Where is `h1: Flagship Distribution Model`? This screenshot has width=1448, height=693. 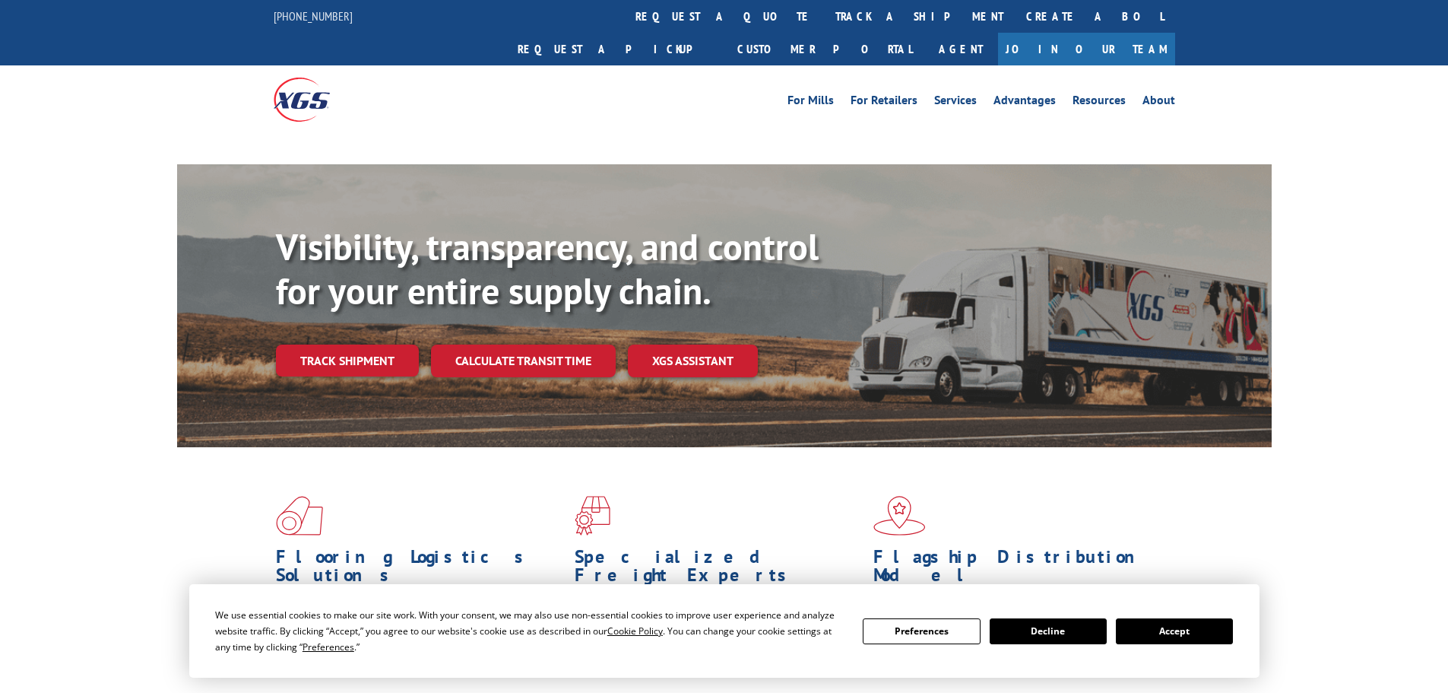
h1: Flagship Distribution Model is located at coordinates (1017, 569).